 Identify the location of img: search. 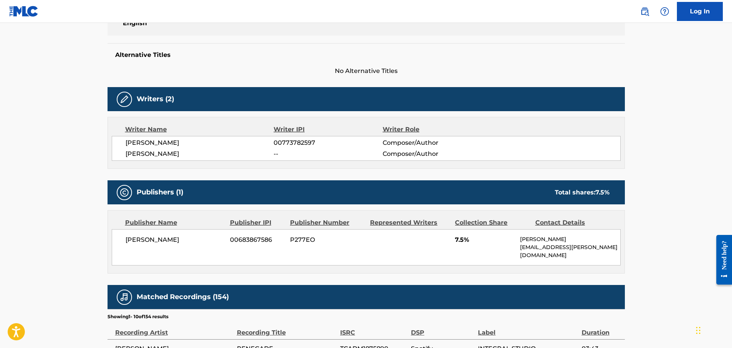
(645, 11).